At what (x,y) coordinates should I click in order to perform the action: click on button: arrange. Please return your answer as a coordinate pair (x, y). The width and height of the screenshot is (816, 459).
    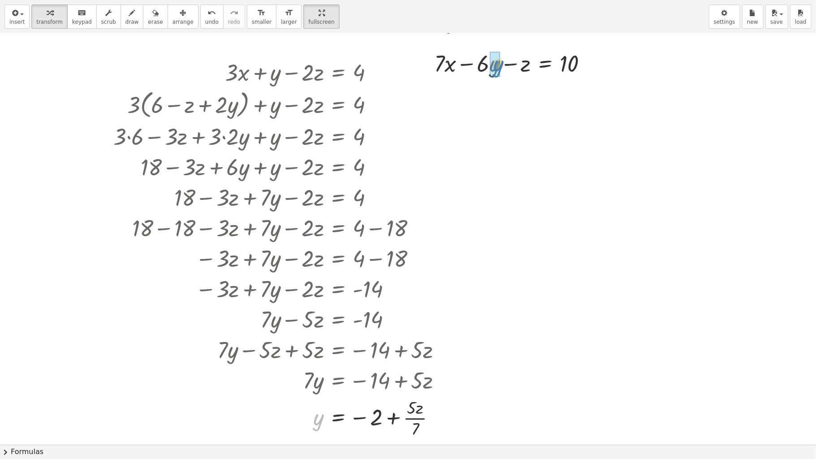
    Looking at the image, I should click on (183, 17).